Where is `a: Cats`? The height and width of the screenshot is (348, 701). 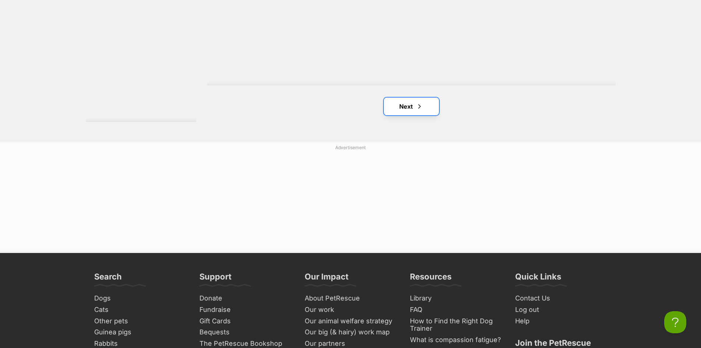
a: Cats is located at coordinates (140, 309).